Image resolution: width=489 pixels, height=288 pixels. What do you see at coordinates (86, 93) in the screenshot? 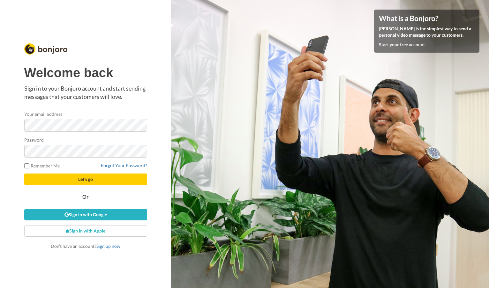
I see `p: Sign in to your Bonjoro account and start sending messages that your customers will love.` at bounding box center [86, 93].